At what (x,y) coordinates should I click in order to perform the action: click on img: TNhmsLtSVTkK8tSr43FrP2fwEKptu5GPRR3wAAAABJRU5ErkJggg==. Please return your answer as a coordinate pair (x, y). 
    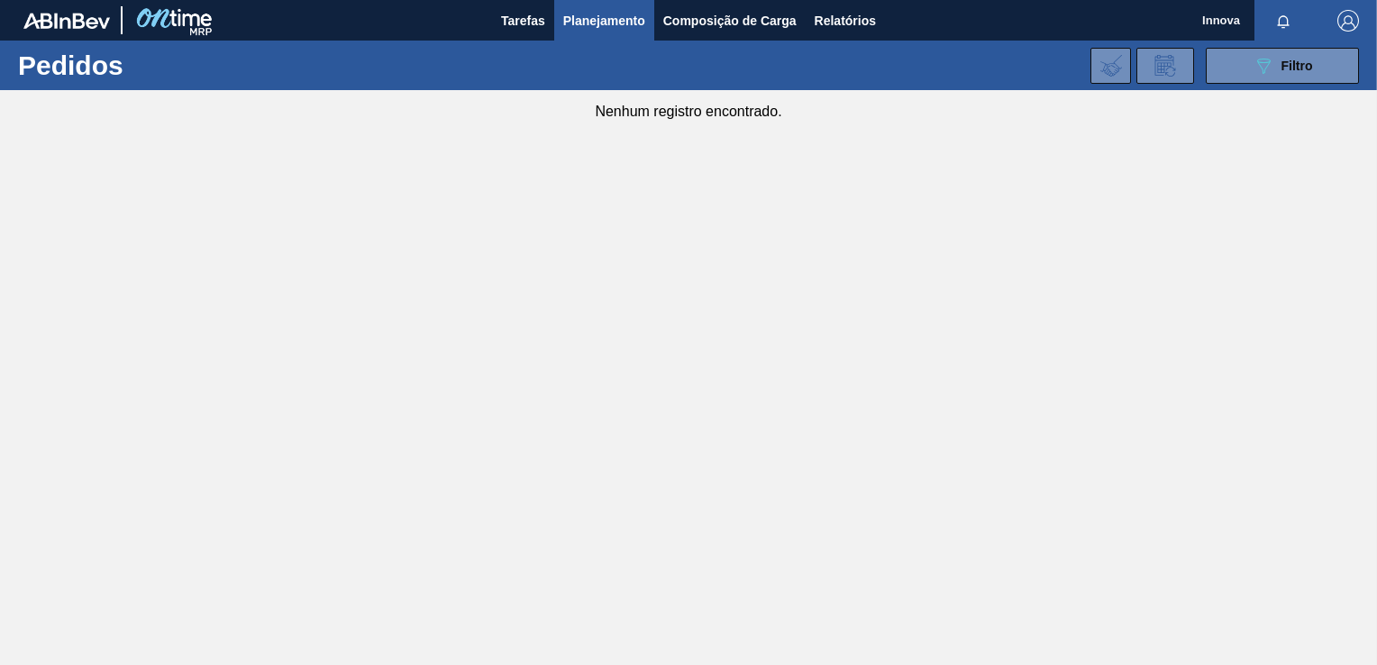
    Looking at the image, I should click on (67, 21).